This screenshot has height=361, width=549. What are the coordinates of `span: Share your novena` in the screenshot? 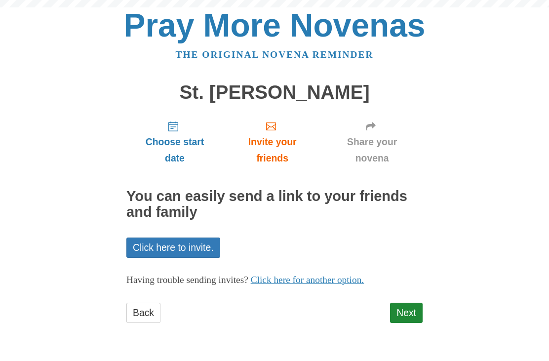 It's located at (372, 150).